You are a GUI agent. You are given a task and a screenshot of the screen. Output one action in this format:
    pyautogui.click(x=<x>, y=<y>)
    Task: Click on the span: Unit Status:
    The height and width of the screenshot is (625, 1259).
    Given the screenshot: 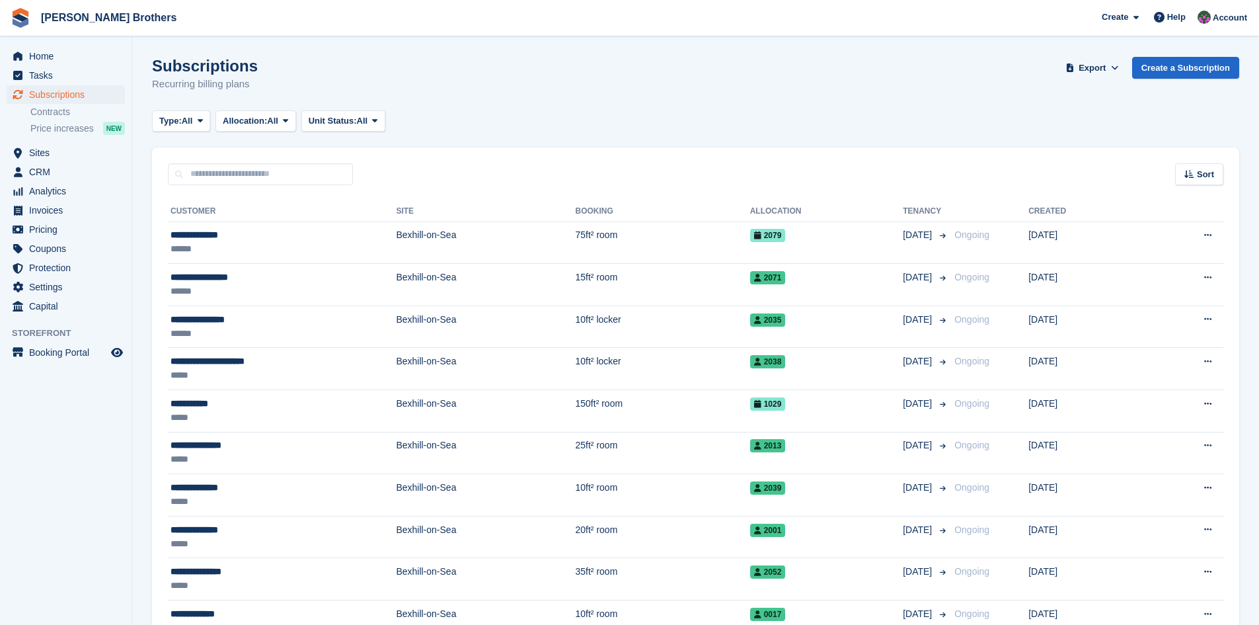 What is the action you would take?
    pyautogui.click(x=333, y=121)
    